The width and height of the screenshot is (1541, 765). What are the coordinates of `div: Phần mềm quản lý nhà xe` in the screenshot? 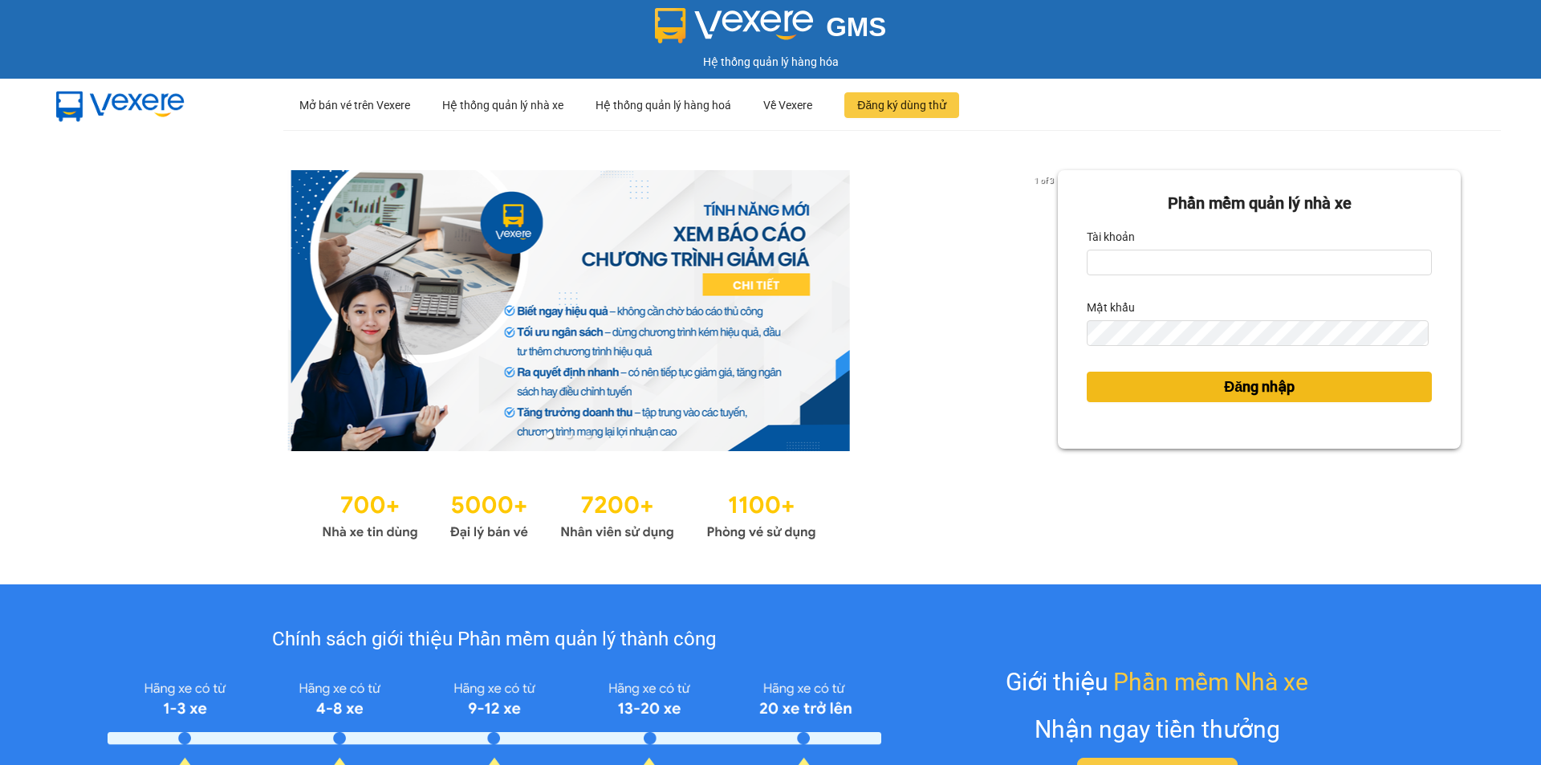 It's located at (1259, 203).